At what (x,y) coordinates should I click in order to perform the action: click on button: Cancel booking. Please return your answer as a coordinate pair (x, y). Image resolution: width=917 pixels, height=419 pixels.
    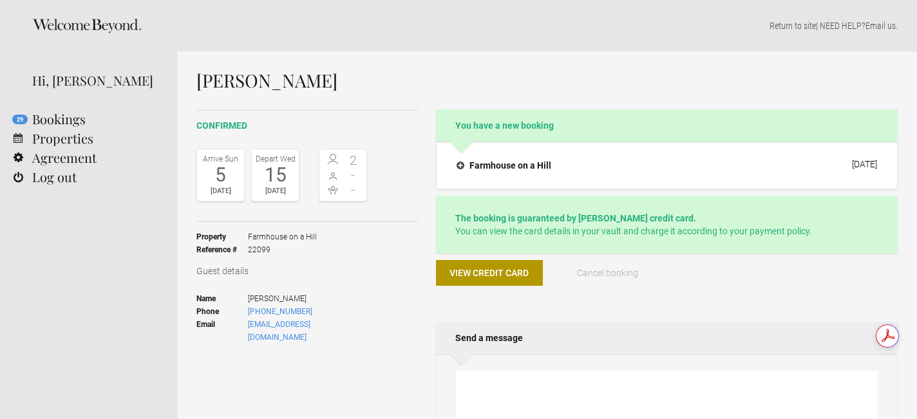
    Looking at the image, I should click on (608, 273).